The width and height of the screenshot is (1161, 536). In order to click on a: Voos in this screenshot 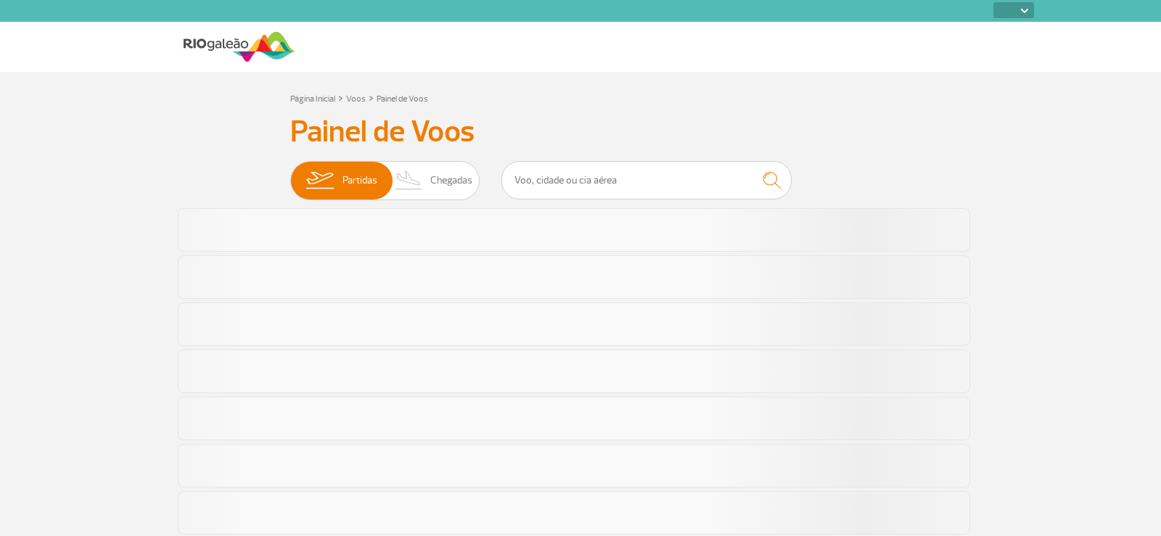, I will do `click(355, 99)`.